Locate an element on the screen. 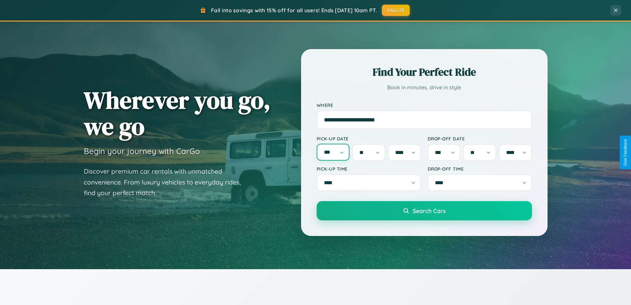 The width and height of the screenshot is (631, 305). p: Discover premium car rentals with unmatched convenience. From luxury vehicles to everyday rides, ... is located at coordinates (167, 182).